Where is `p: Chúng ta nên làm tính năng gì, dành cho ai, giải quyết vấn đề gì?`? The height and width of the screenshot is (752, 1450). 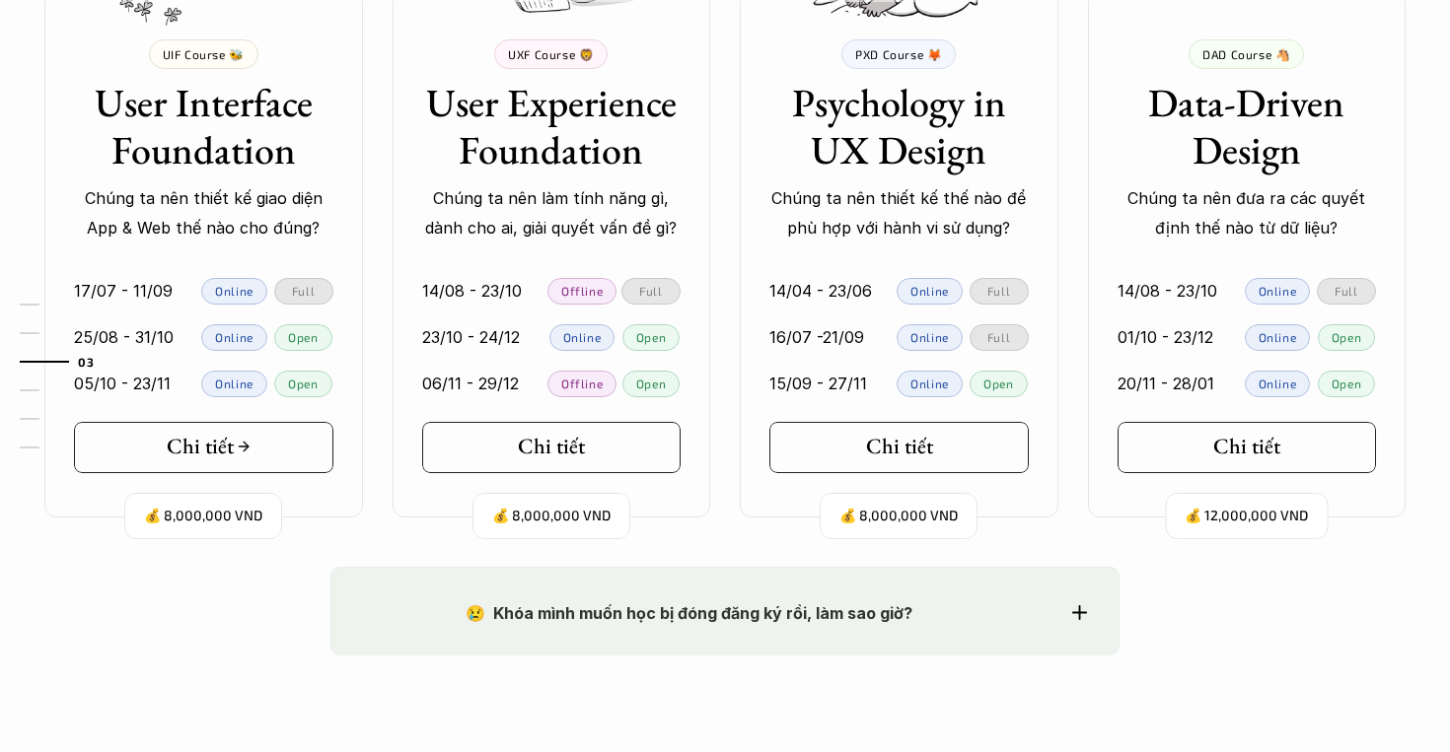
p: Chúng ta nên làm tính năng gì, dành cho ai, giải quyết vấn đề gì? is located at coordinates (551, 213).